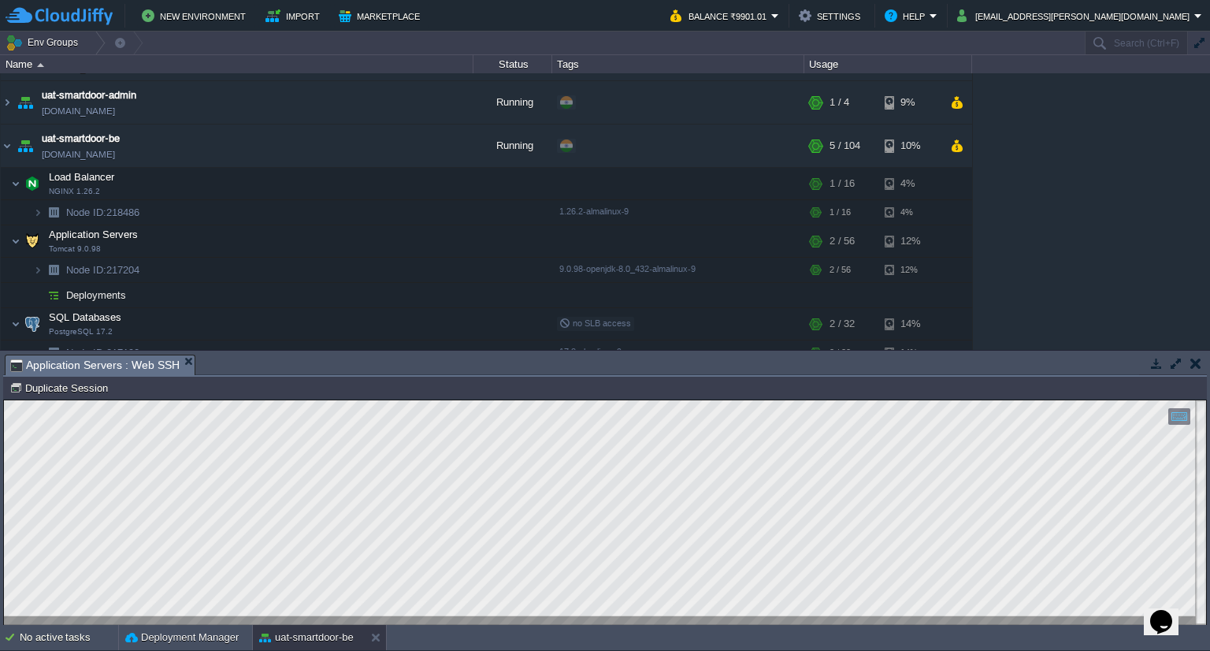 This screenshot has width=1210, height=651. Describe the element at coordinates (721, 16) in the screenshot. I see `button: Balance ₹9901.01` at that location.